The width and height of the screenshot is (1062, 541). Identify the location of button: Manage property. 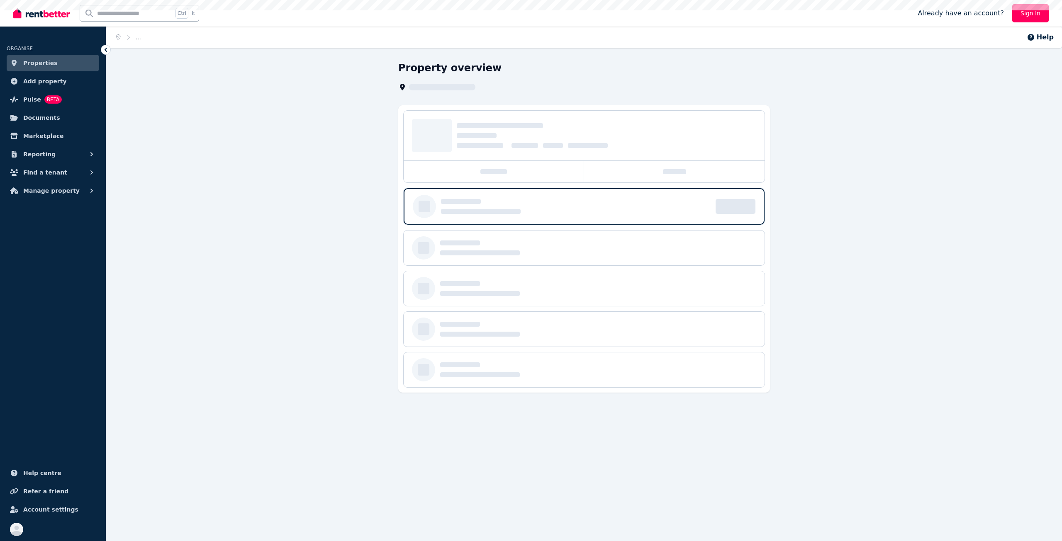
(53, 191).